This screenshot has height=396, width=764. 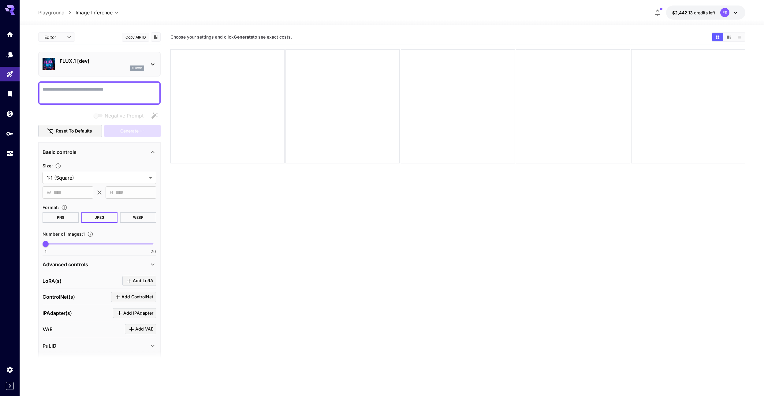 I want to click on p: VAE, so click(x=47, y=329).